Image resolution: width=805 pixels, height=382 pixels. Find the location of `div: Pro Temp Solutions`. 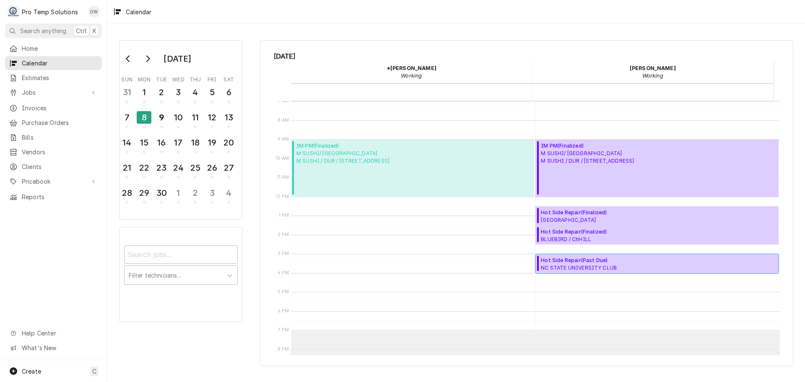

div: Pro Temp Solutions is located at coordinates (50, 12).